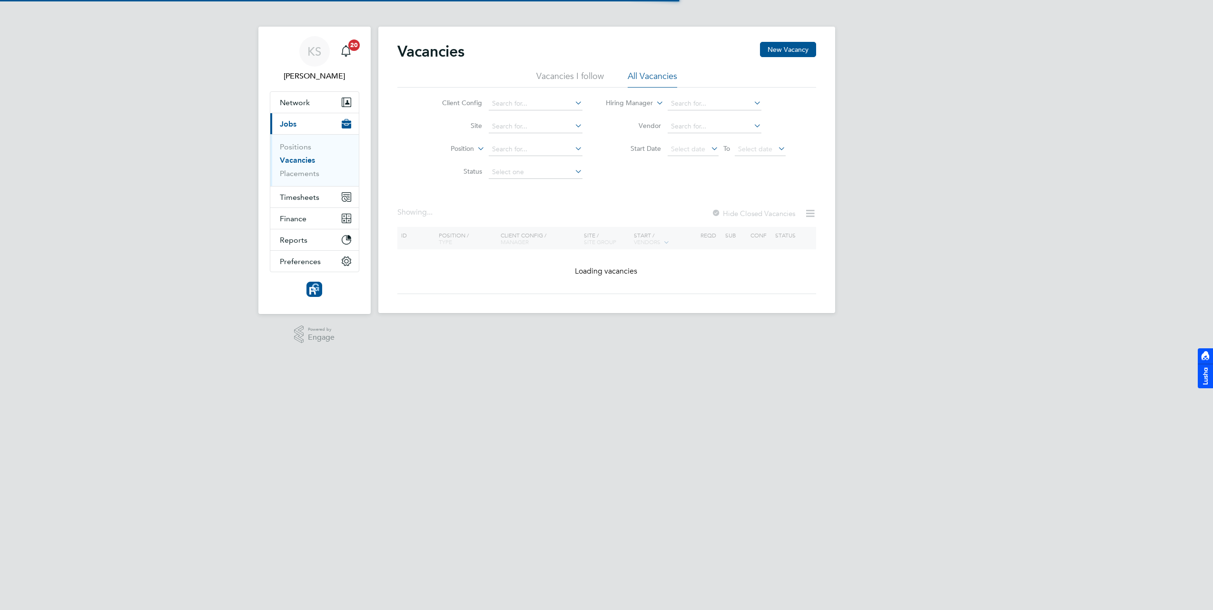 The height and width of the screenshot is (610, 1213). I want to click on span: 20, so click(354, 45).